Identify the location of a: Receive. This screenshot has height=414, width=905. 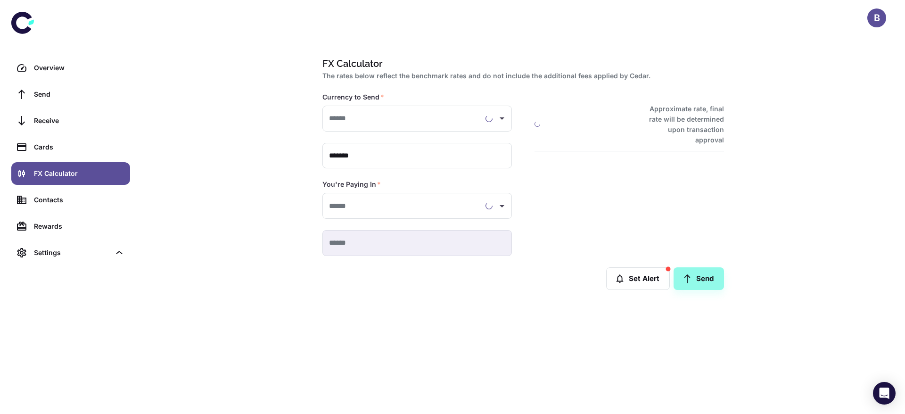
(71, 121).